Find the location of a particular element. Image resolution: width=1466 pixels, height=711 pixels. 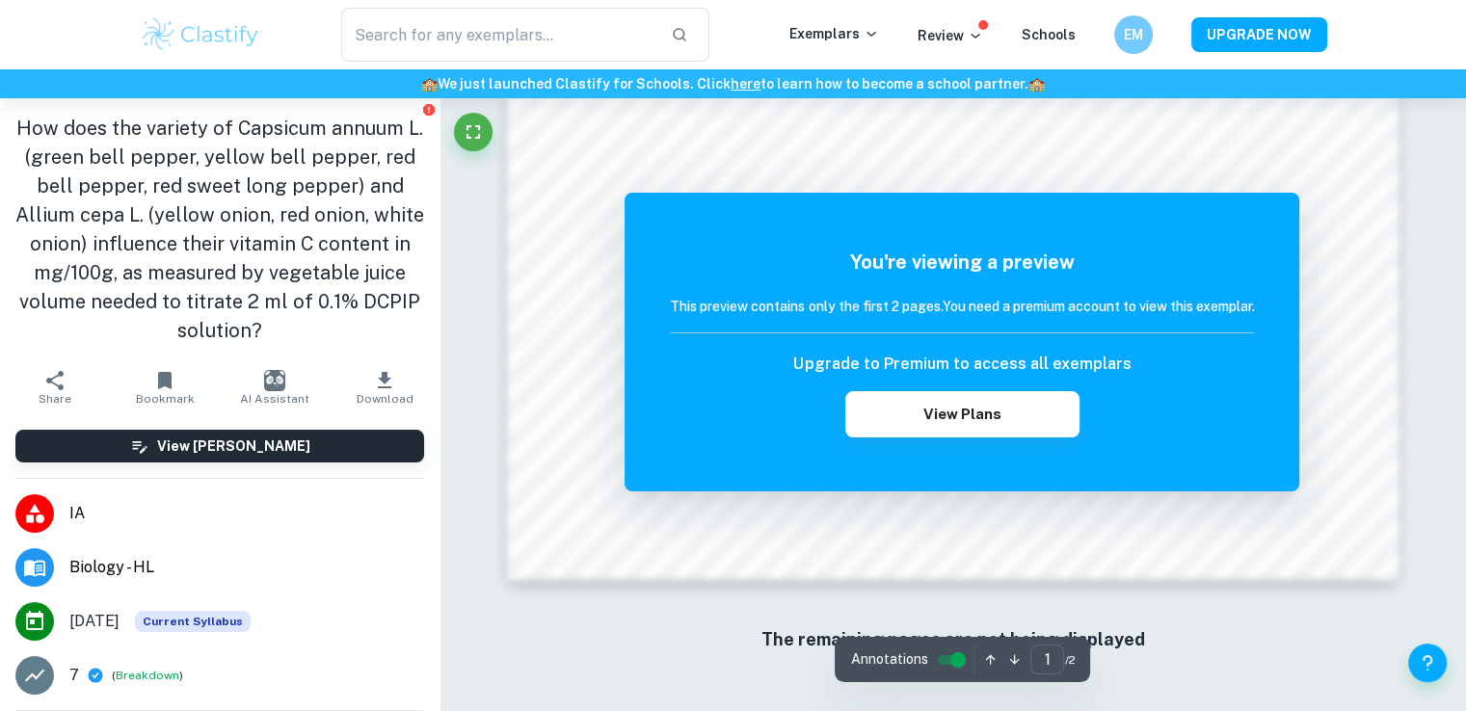

button: UPGRADE NOW is located at coordinates (1259, 35).